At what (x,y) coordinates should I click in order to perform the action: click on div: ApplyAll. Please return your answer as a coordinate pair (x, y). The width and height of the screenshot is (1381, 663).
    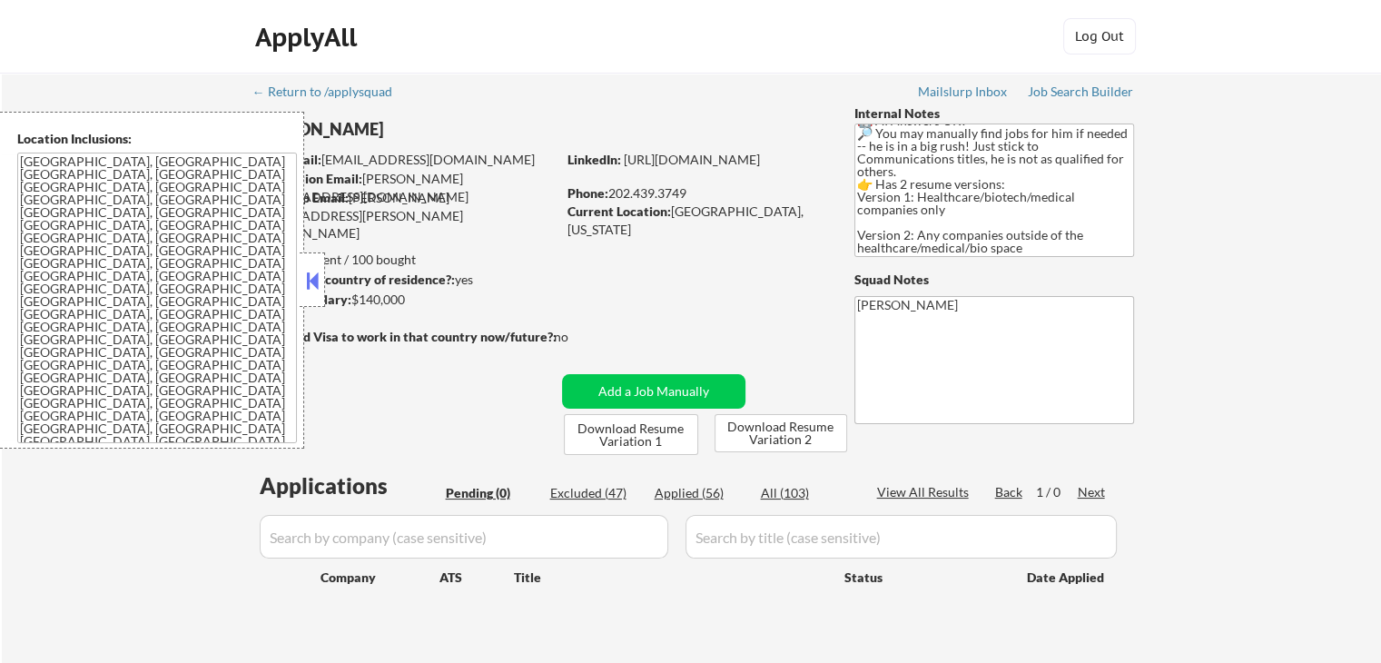
    Looking at the image, I should click on (309, 37).